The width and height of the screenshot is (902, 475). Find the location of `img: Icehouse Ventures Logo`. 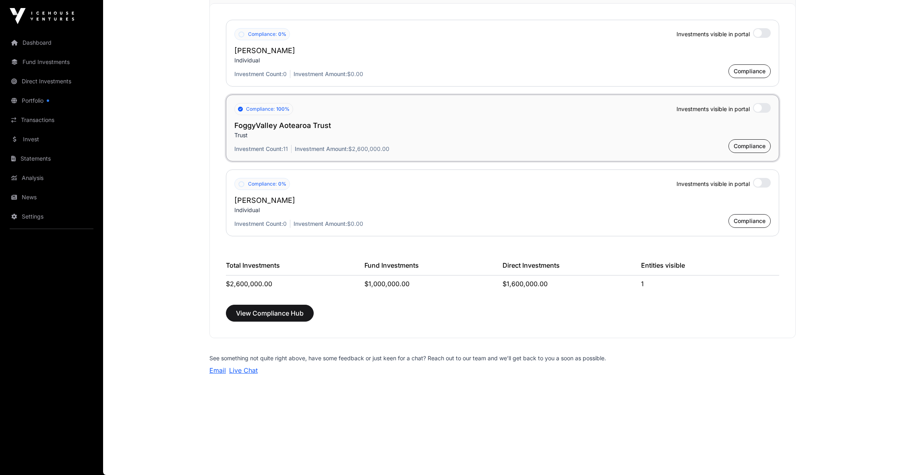

img: Icehouse Ventures Logo is located at coordinates (42, 16).